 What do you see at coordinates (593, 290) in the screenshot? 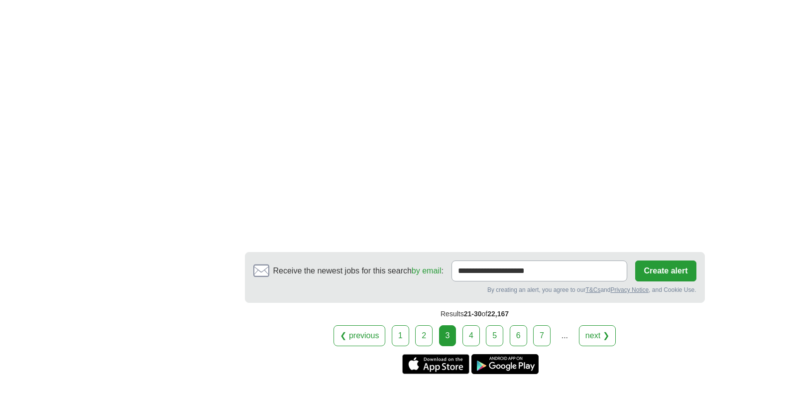
I see `a: T&Cs` at bounding box center [593, 290].